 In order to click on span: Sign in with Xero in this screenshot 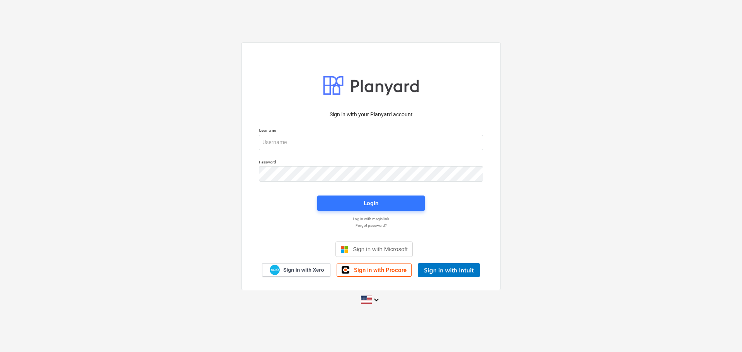, I will do `click(303, 270)`.